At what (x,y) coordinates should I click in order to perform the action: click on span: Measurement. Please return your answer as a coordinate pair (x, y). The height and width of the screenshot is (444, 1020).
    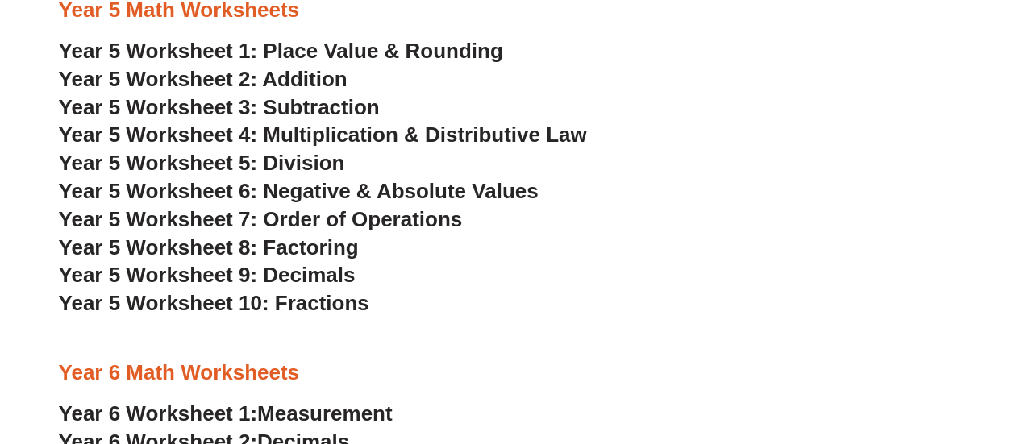
    Looking at the image, I should click on (325, 414).